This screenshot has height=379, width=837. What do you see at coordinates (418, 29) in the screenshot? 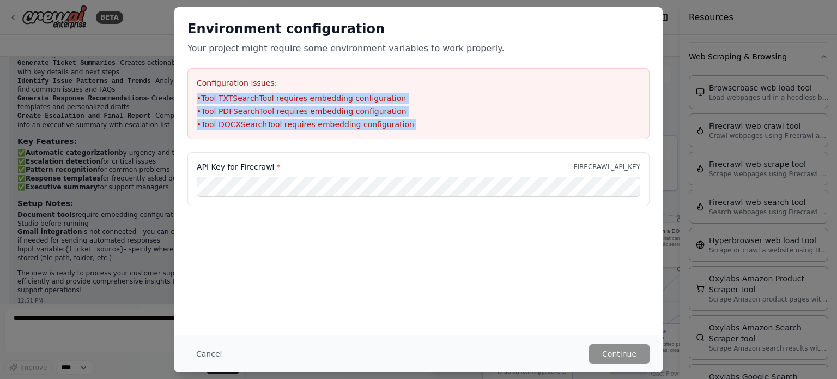
I see `h2: Environment configuration` at bounding box center [418, 29].